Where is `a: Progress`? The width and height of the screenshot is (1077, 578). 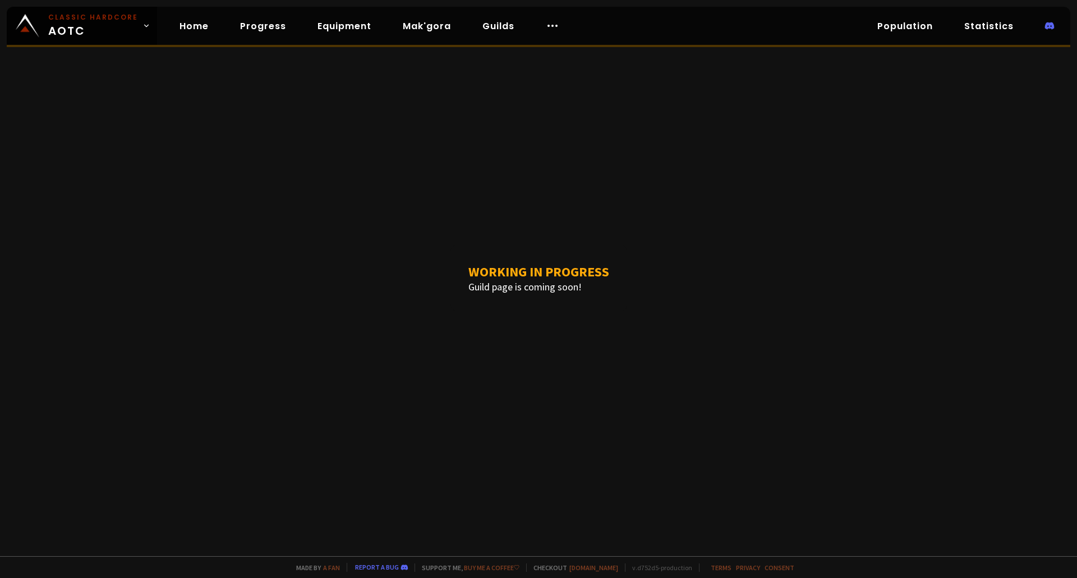 a: Progress is located at coordinates (263, 26).